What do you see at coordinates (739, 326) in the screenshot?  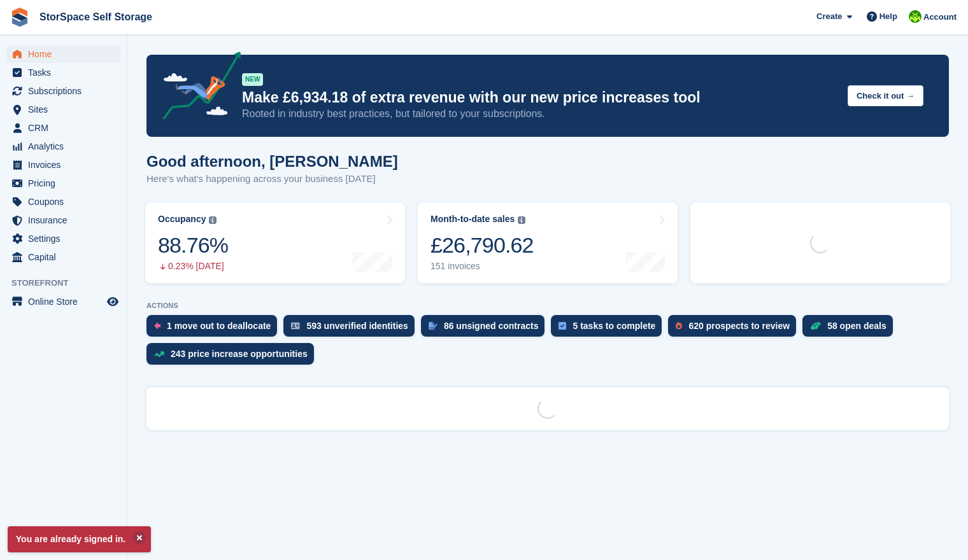 I see `div: 620 prospects to review` at bounding box center [739, 326].